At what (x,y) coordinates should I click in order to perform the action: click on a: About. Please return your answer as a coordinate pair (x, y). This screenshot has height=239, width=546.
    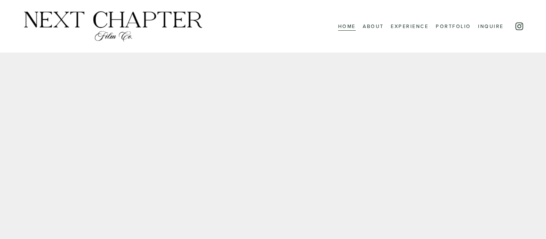
    Looking at the image, I should click on (373, 26).